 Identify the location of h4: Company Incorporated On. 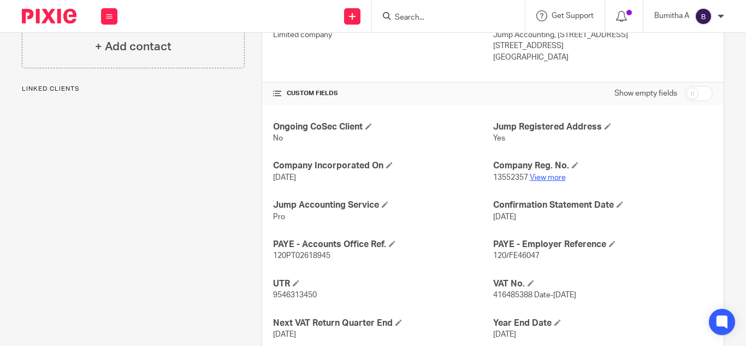
(383, 165).